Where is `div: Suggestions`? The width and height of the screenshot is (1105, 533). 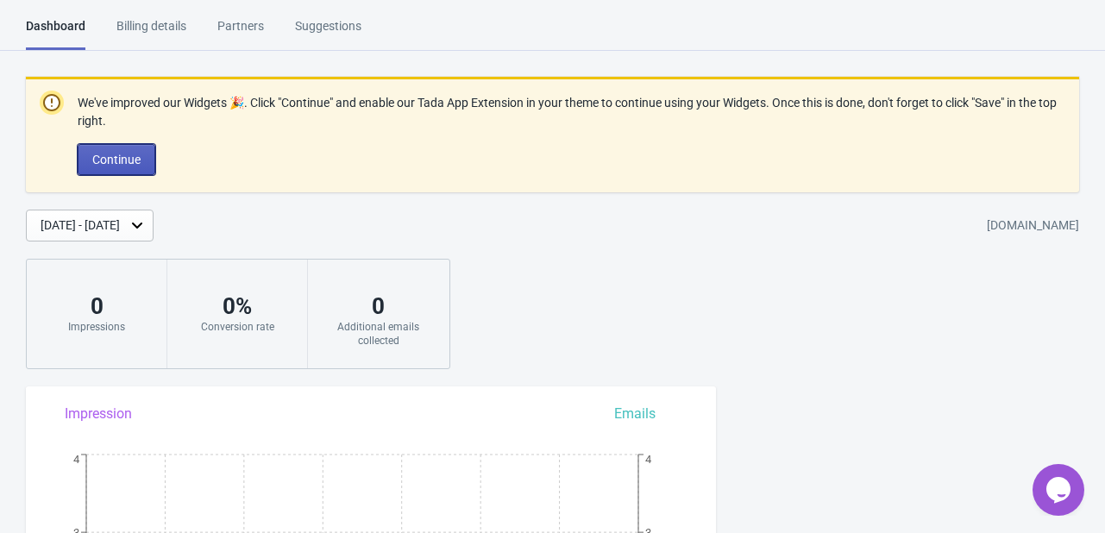
div: Suggestions is located at coordinates (328, 32).